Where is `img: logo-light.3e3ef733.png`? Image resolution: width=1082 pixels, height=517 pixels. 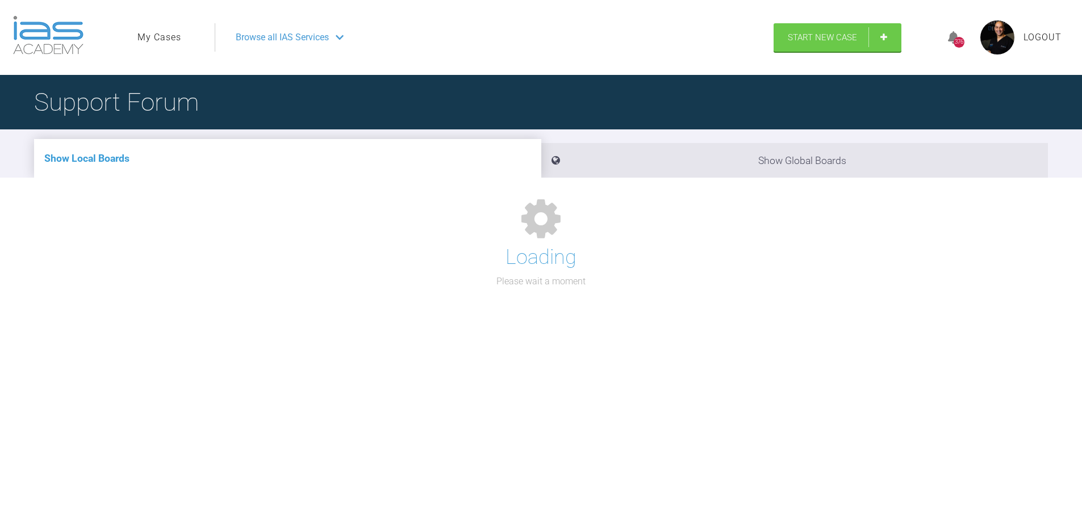
img: logo-light.3e3ef733.png is located at coordinates (48, 35).